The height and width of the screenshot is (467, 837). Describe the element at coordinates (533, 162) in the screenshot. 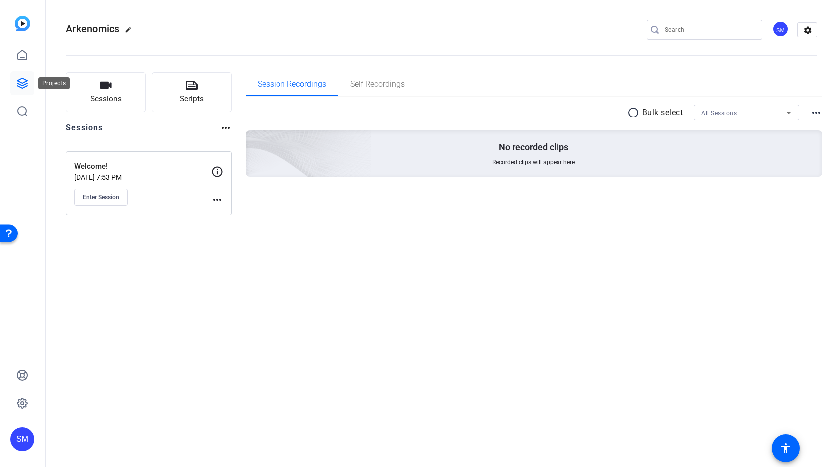

I see `span: Recorded clips will appear here` at that location.